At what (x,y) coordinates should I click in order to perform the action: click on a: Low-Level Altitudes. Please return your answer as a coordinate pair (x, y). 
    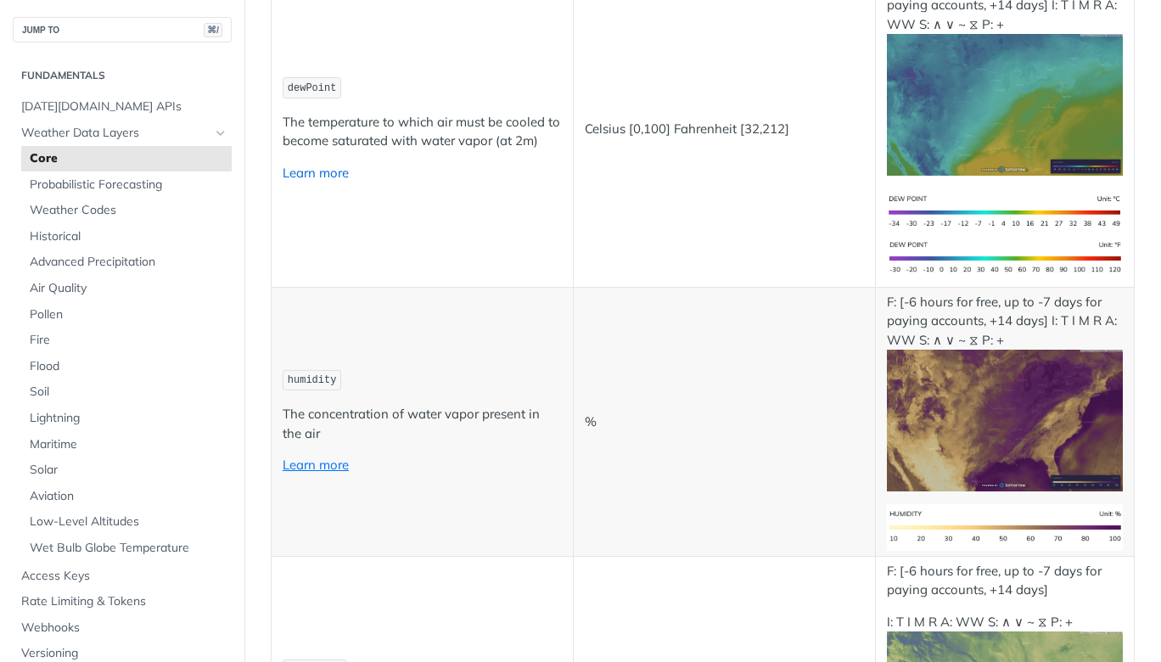
    Looking at the image, I should click on (127, 522).